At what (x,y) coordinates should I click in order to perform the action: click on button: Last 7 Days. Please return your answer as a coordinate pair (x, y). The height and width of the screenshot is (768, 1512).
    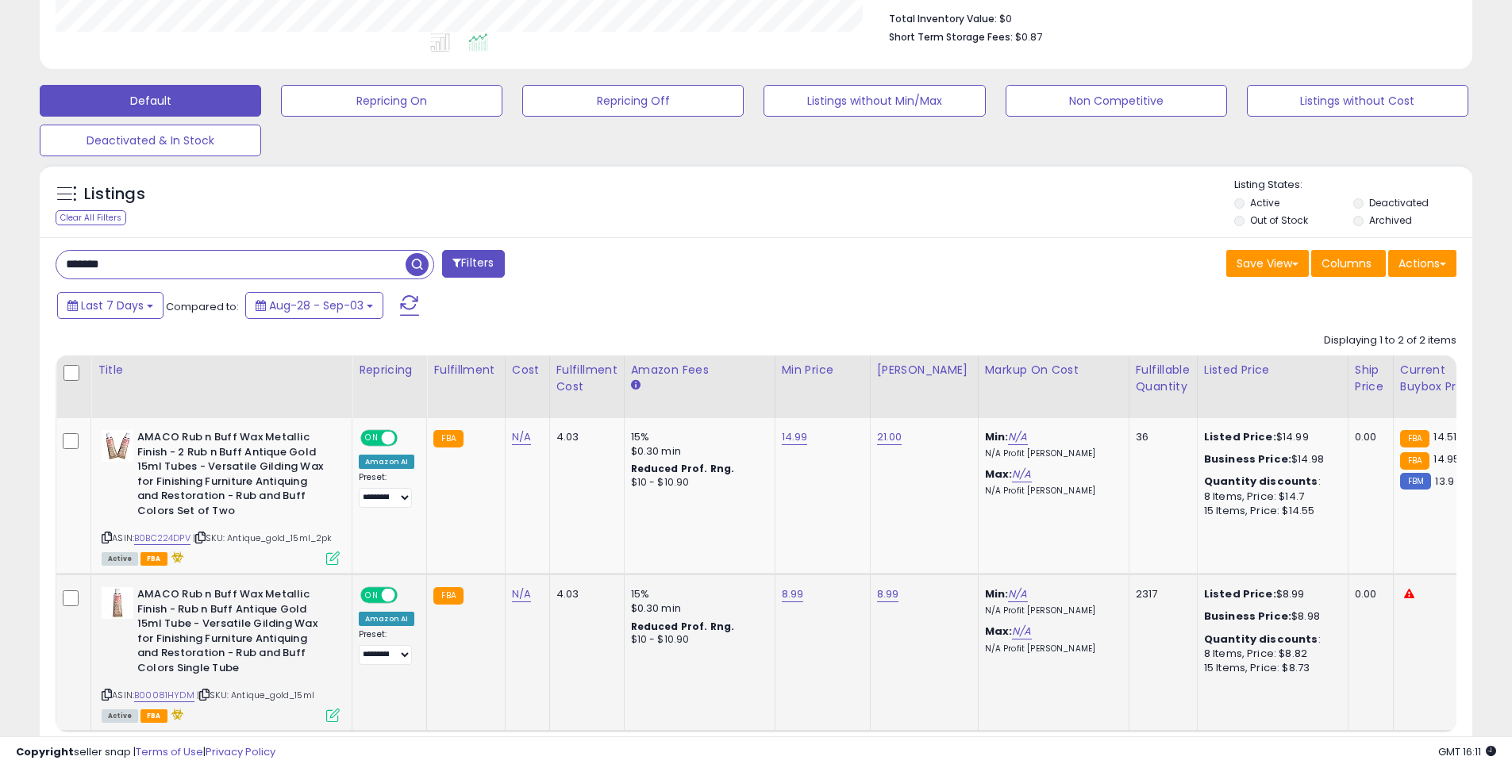
    Looking at the image, I should click on (110, 306).